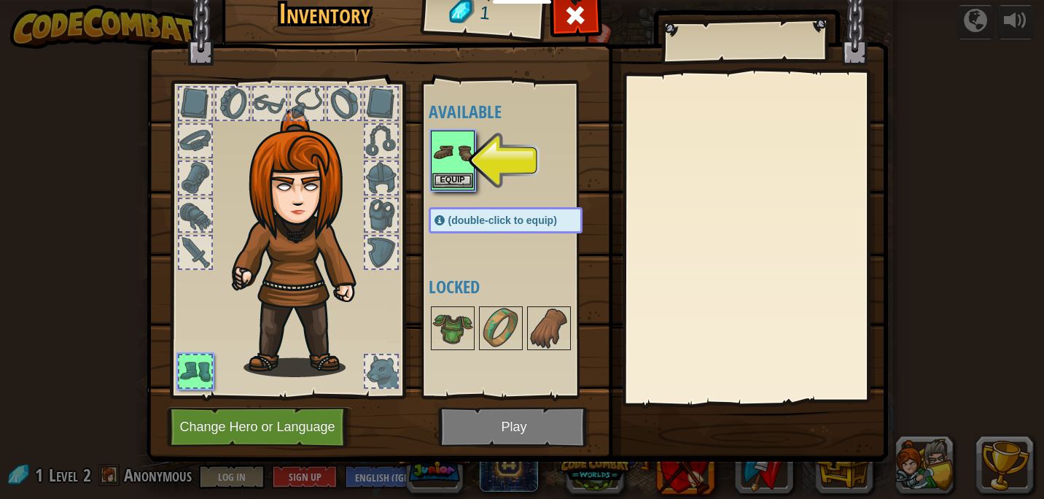 Image resolution: width=1044 pixels, height=499 pixels. I want to click on button: Change Hero or Language, so click(259, 426).